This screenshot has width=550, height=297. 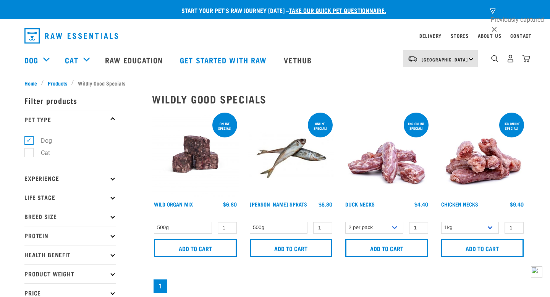 What do you see at coordinates (173, 204) in the screenshot?
I see `a: Wild Organ Mix` at bounding box center [173, 204].